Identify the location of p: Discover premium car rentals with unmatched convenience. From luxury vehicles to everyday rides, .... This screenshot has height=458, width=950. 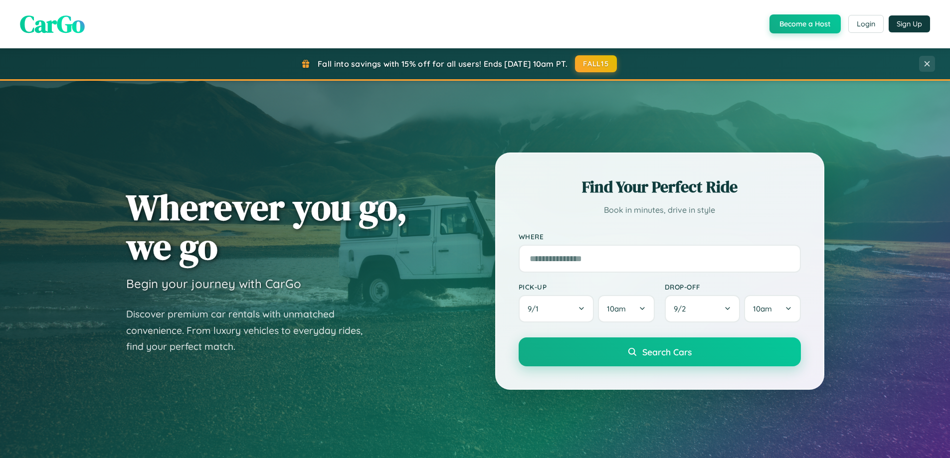
(251, 331).